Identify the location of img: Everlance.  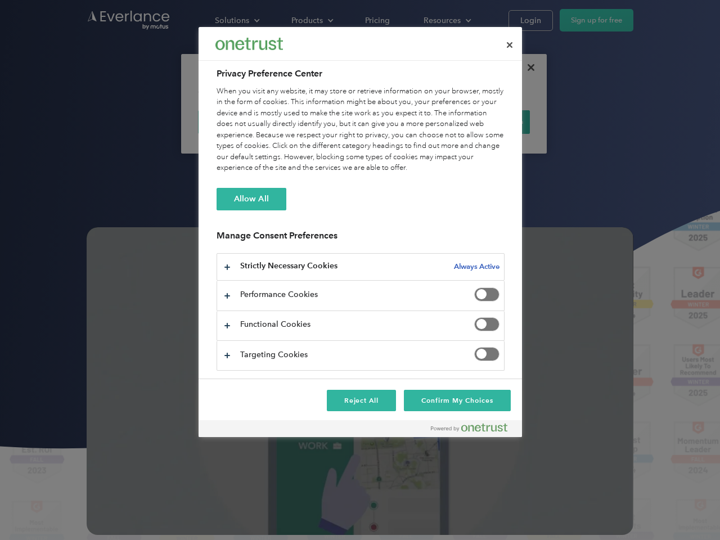
(249, 43).